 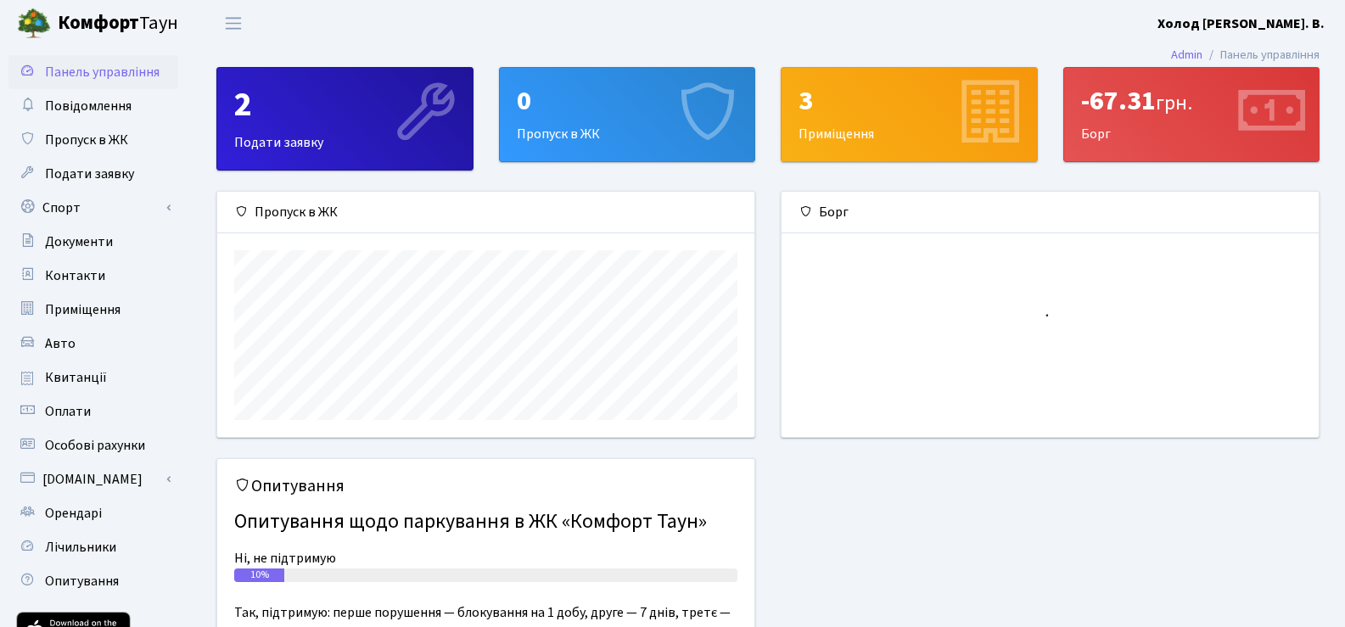 What do you see at coordinates (627, 115) in the screenshot?
I see `a: 0Пропуск в ЖК` at bounding box center [627, 115].